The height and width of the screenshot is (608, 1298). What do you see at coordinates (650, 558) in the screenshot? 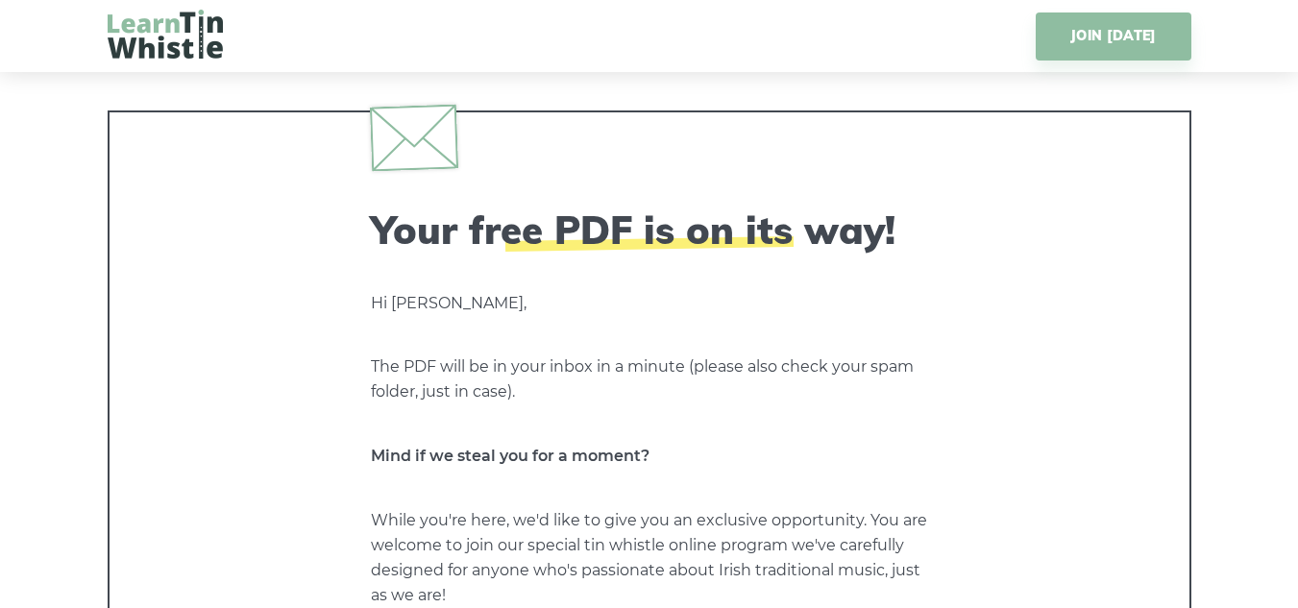
I see `p: While you're here, we'd like to give you an exclusive opportunity. You are welcome to join our sp...` at bounding box center [650, 558].